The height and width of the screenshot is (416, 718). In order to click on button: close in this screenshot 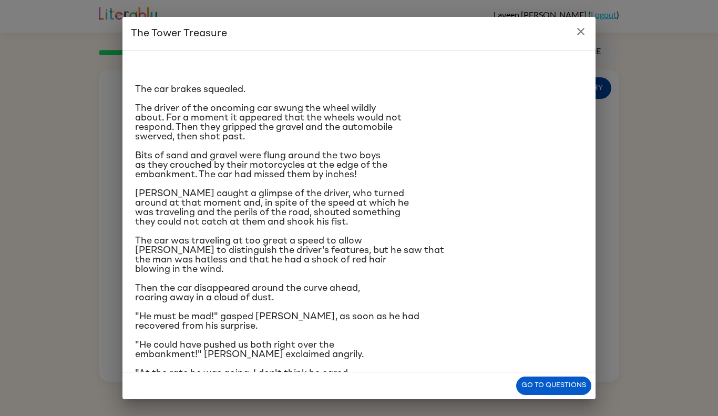, I will do `click(581, 32)`.